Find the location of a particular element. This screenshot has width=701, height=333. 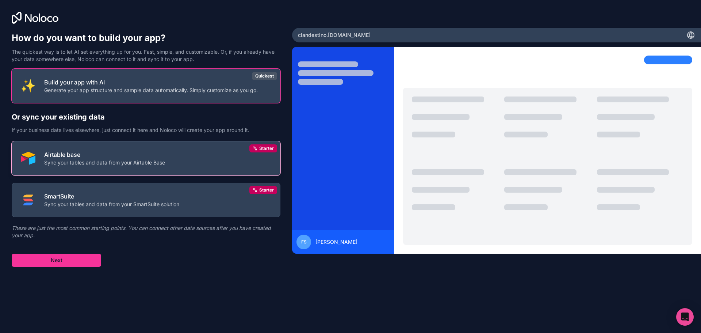

img: SMART_SUITE is located at coordinates (28, 200).